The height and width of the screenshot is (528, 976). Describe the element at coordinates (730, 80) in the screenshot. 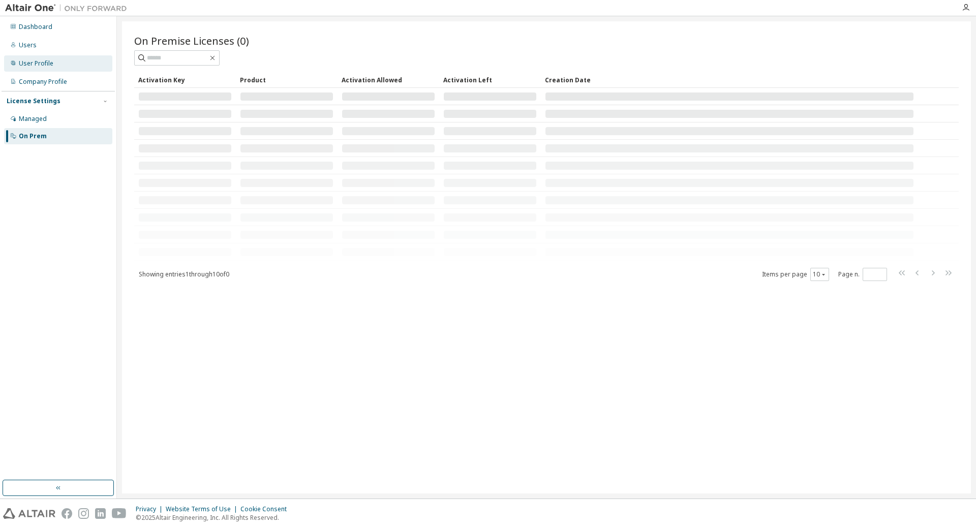

I see `div: Creation Date` at that location.